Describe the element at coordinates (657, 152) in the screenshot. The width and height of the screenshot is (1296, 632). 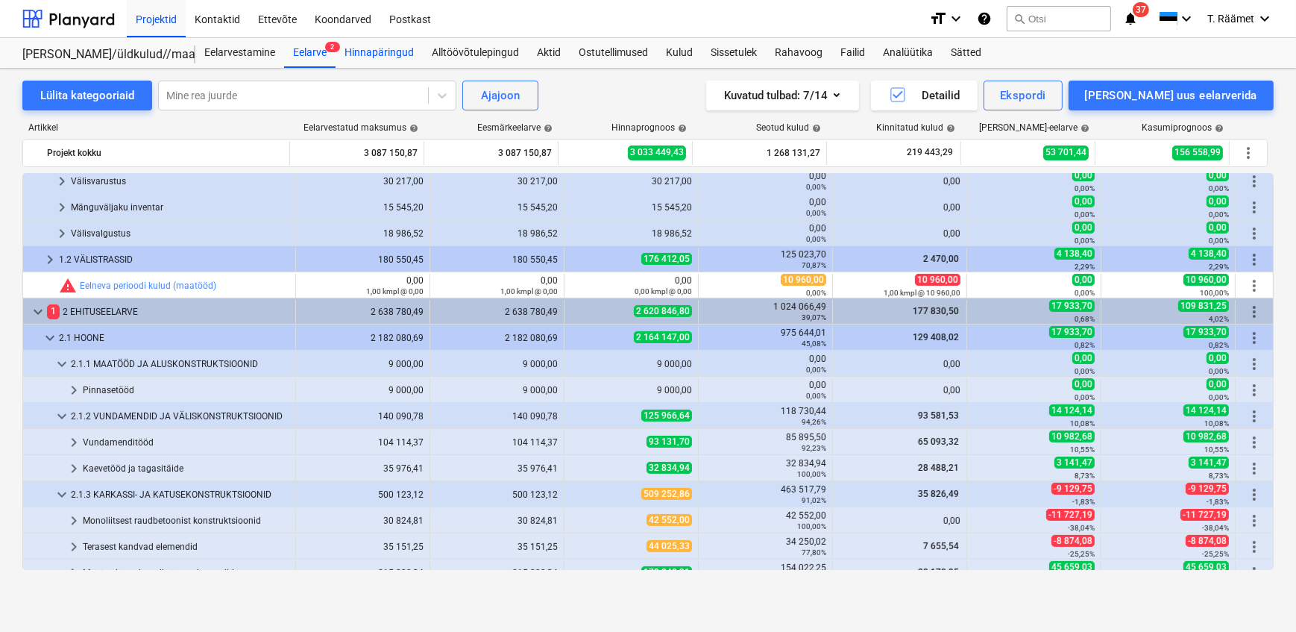
I see `span: 3 033 449,43` at that location.